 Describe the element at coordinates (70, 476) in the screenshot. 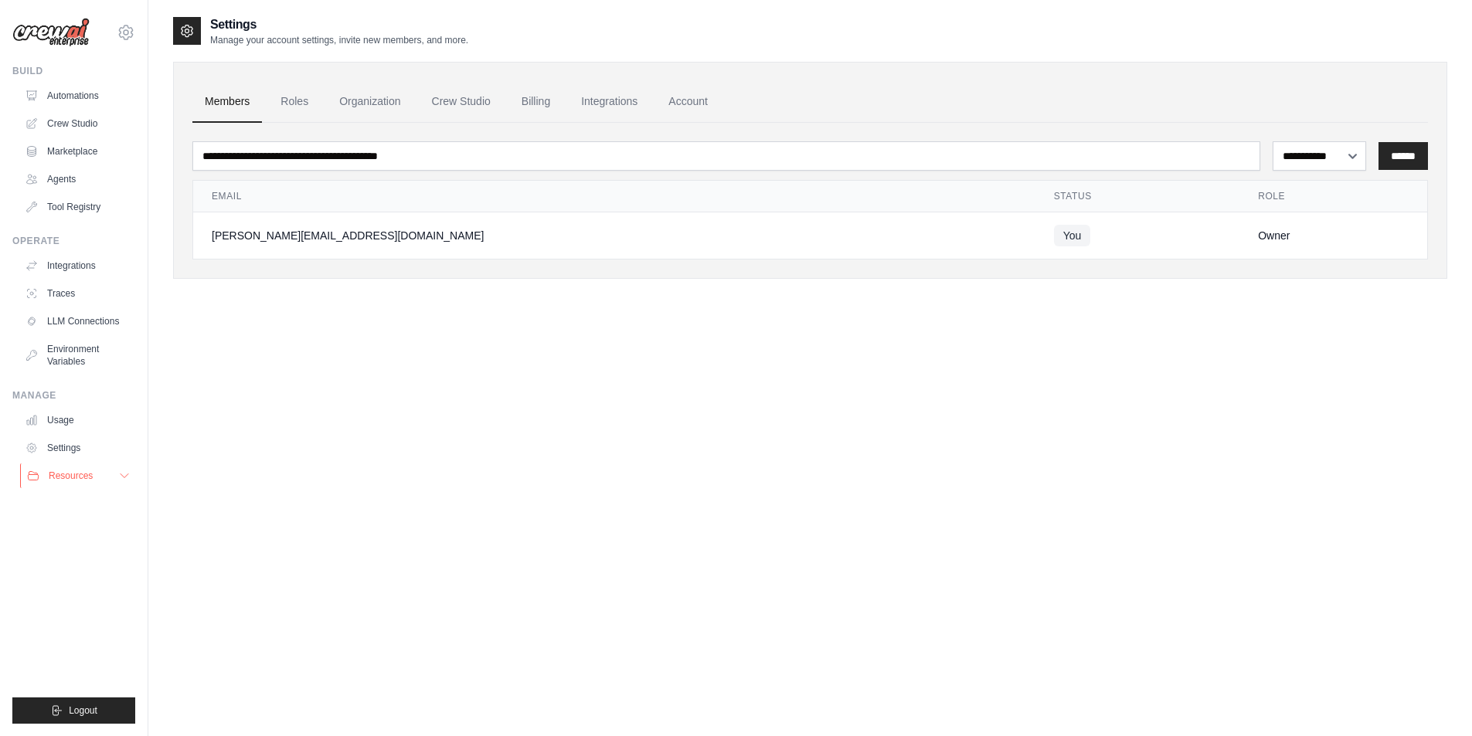

I see `span: Resources` at that location.